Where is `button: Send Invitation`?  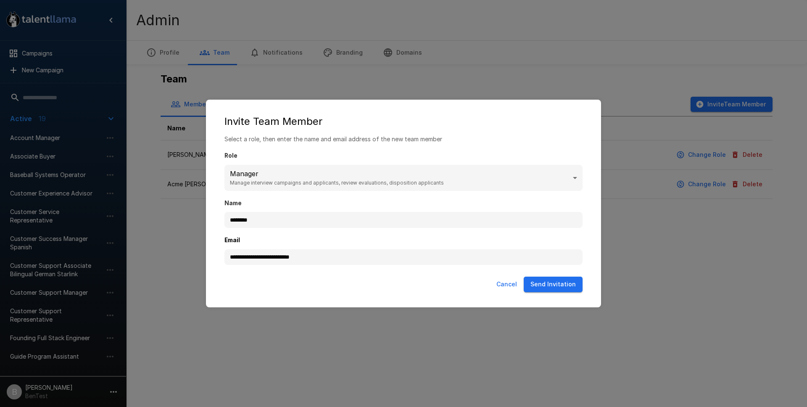
button: Send Invitation is located at coordinates (553, 284).